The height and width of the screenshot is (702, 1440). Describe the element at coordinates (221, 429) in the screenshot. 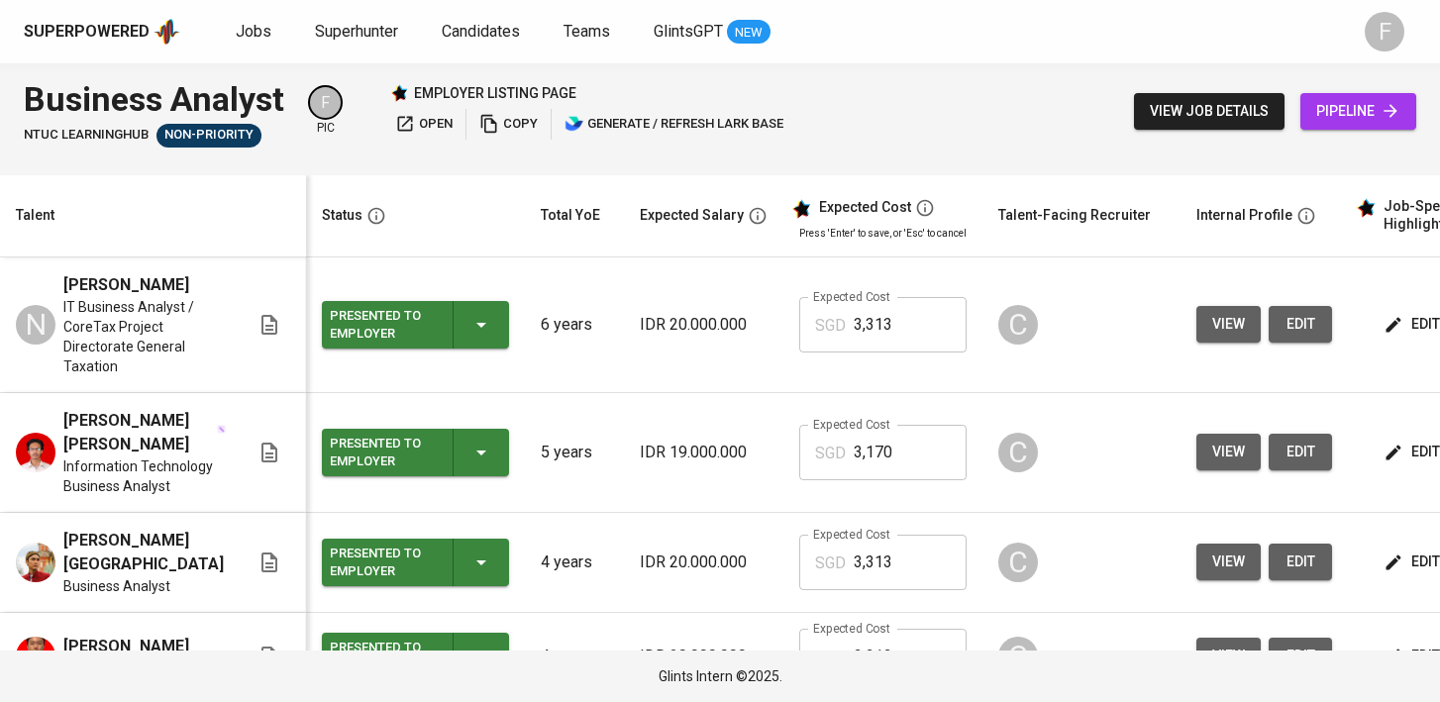

I see `img: magic_wand.svg` at that location.